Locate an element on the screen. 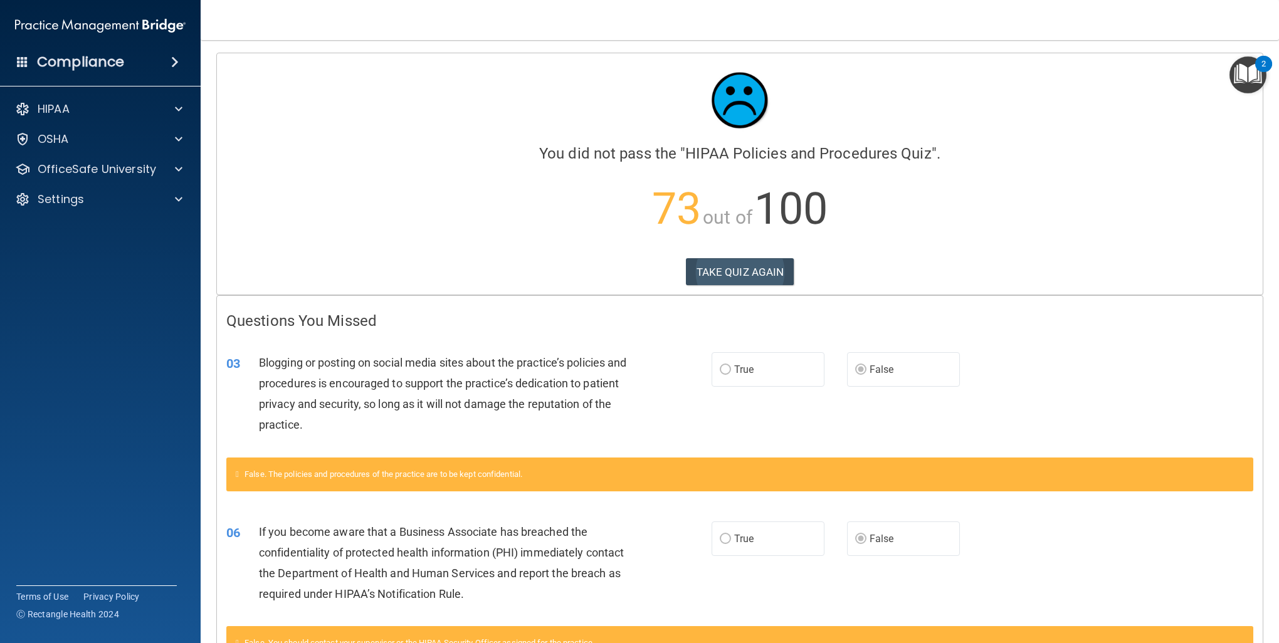 The height and width of the screenshot is (643, 1279). a: Terms of Use is located at coordinates (42, 597).